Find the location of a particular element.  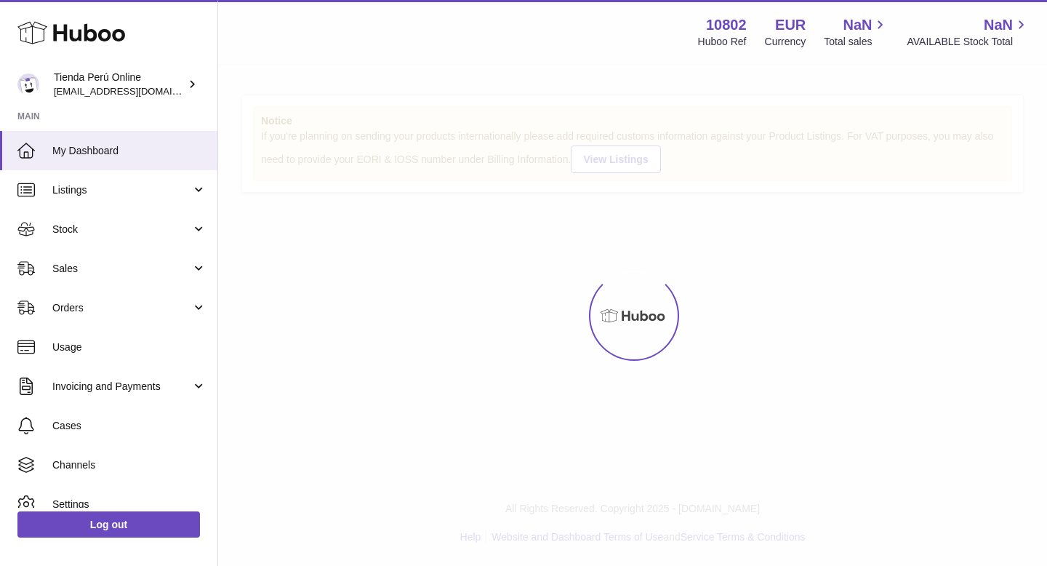

span: Stock is located at coordinates (121, 229).